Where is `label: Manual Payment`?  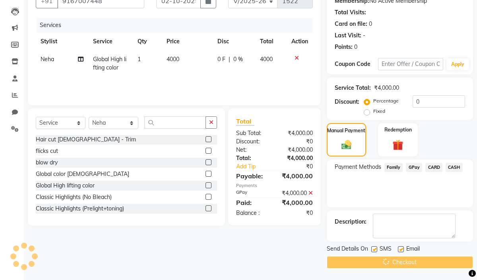 label: Manual Payment is located at coordinates (346, 131).